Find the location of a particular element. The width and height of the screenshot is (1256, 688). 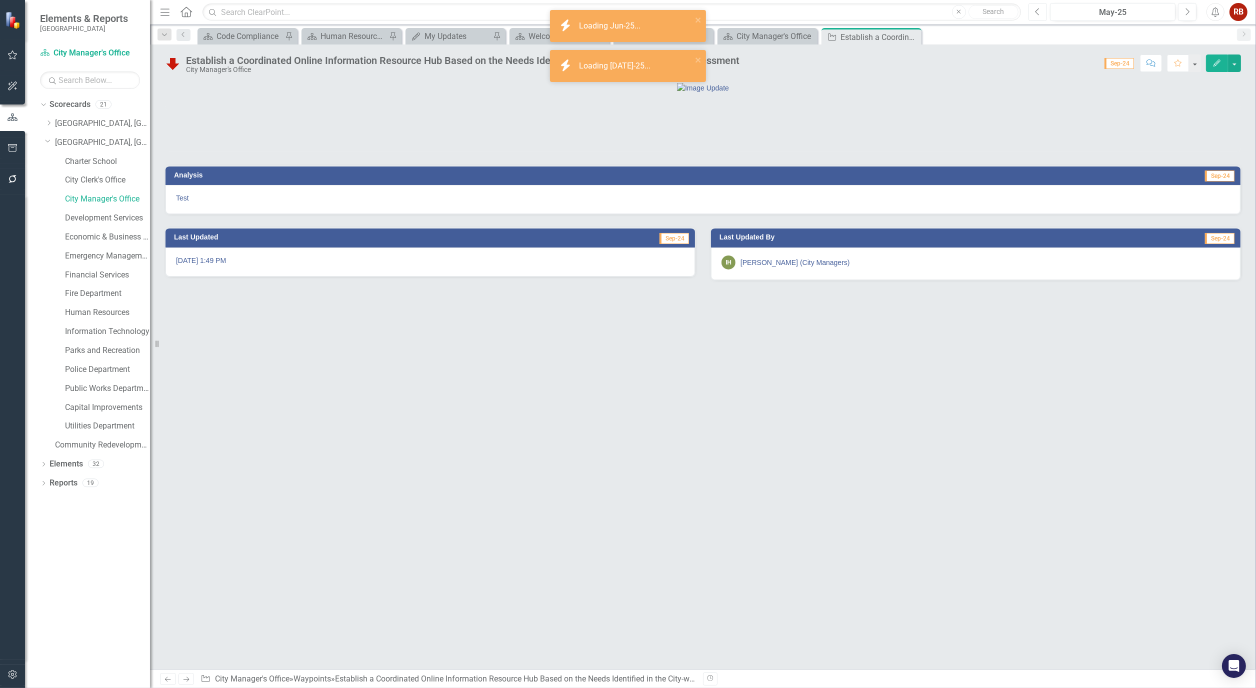

div: May-25 is located at coordinates (1112, 12).